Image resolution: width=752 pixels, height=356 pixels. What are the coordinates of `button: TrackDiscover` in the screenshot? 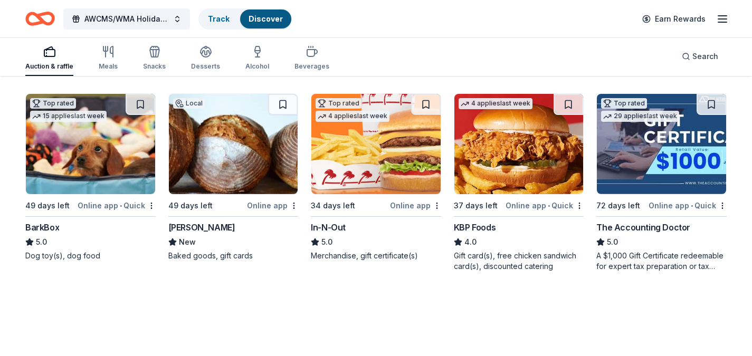 It's located at (245, 19).